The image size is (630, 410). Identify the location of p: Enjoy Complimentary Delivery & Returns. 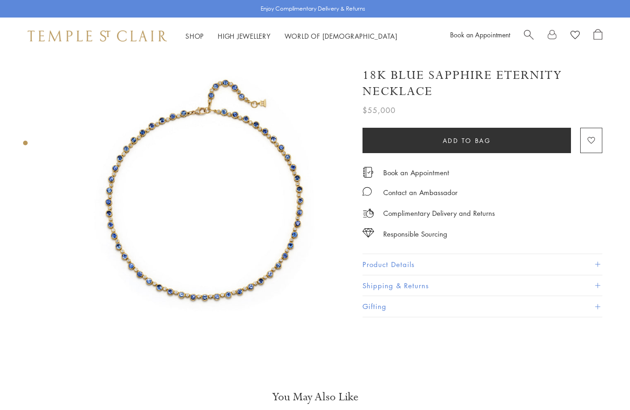
(313, 9).